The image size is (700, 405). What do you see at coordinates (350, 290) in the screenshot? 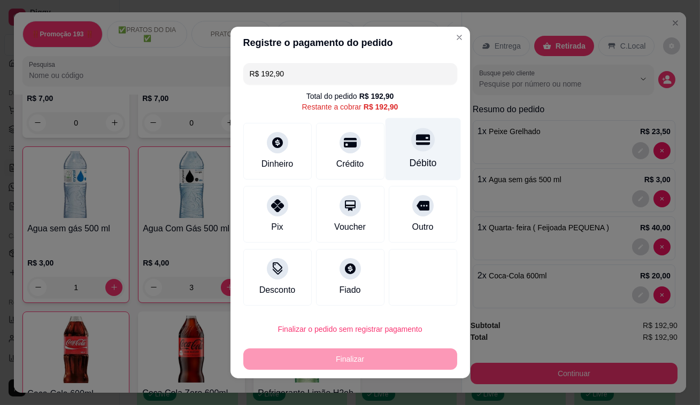
I see `div: Fiado` at bounding box center [350, 290].